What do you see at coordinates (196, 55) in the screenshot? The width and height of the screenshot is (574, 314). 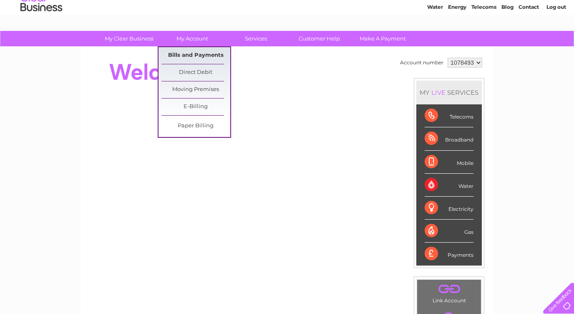 I see `a: Bills and Payments` at bounding box center [196, 55].